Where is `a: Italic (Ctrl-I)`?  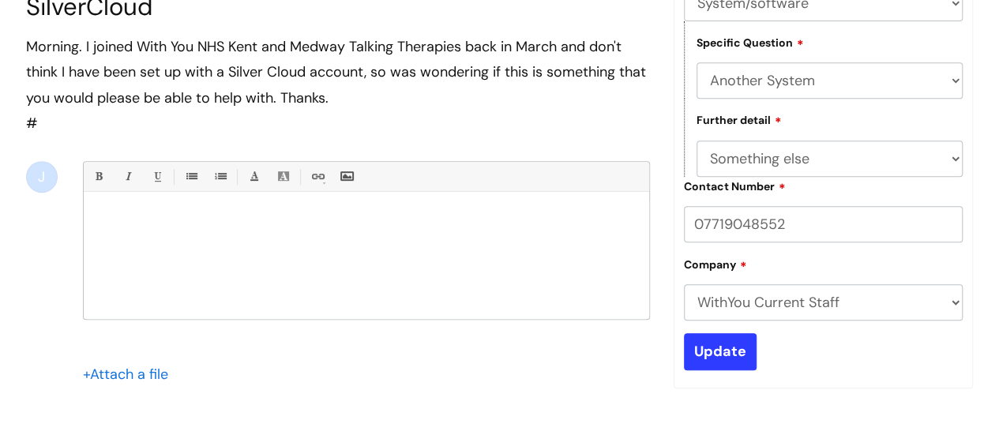 a: Italic (Ctrl-I) is located at coordinates (127, 176).